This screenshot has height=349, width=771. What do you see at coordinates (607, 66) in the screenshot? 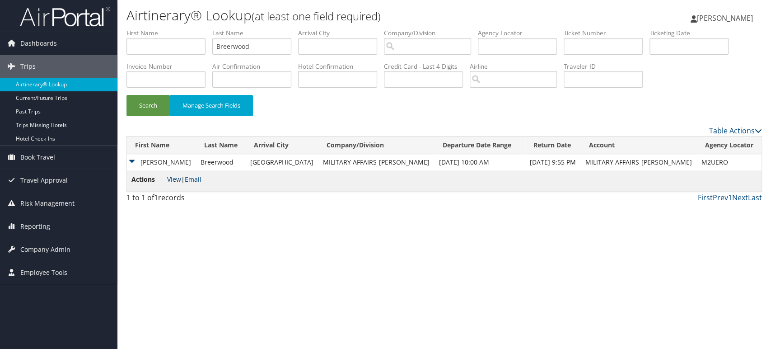
I see `label: Traveler ID` at bounding box center [607, 66].